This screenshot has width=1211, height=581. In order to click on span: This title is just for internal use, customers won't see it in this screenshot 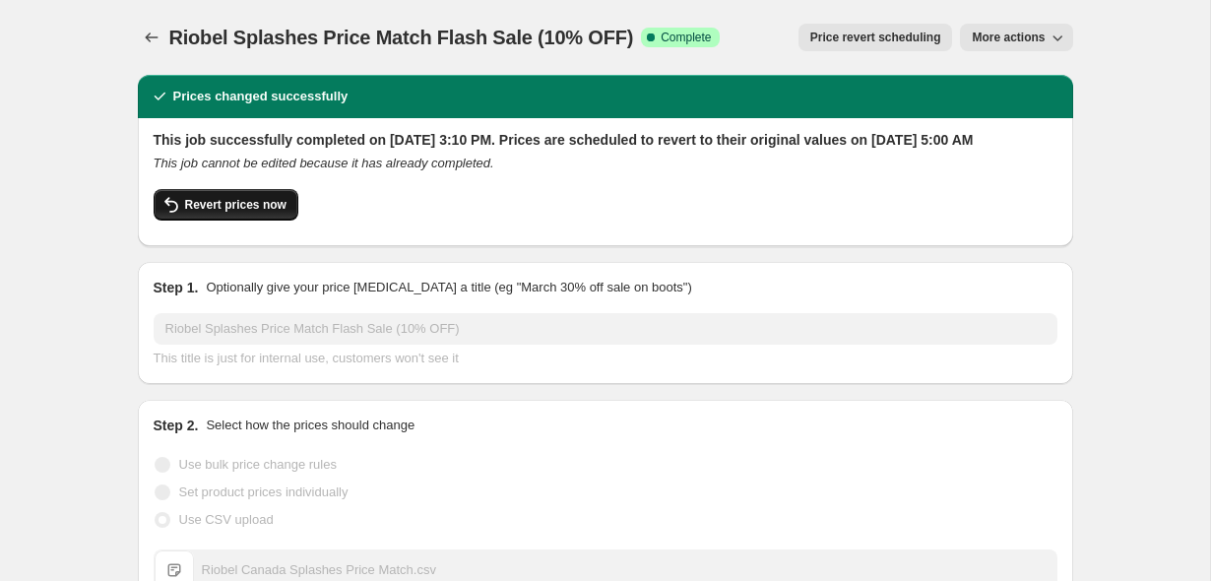, I will do `click(306, 357)`.